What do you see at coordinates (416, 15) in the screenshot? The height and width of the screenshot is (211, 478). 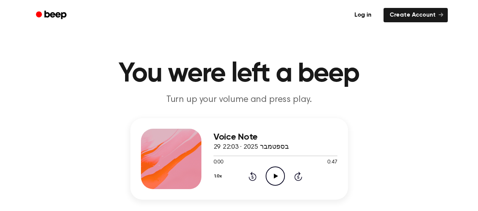 I see `a: Create Account` at bounding box center [416, 15].